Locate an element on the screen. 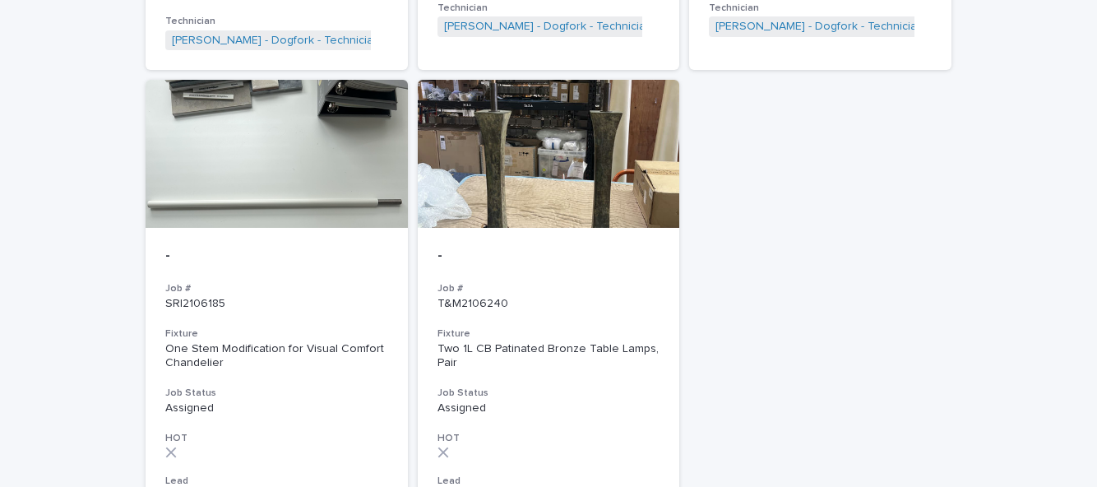 This screenshot has height=487, width=1097. div: Two 1L CB Patinated Bronze Table Lamps, Pair is located at coordinates (548, 356).